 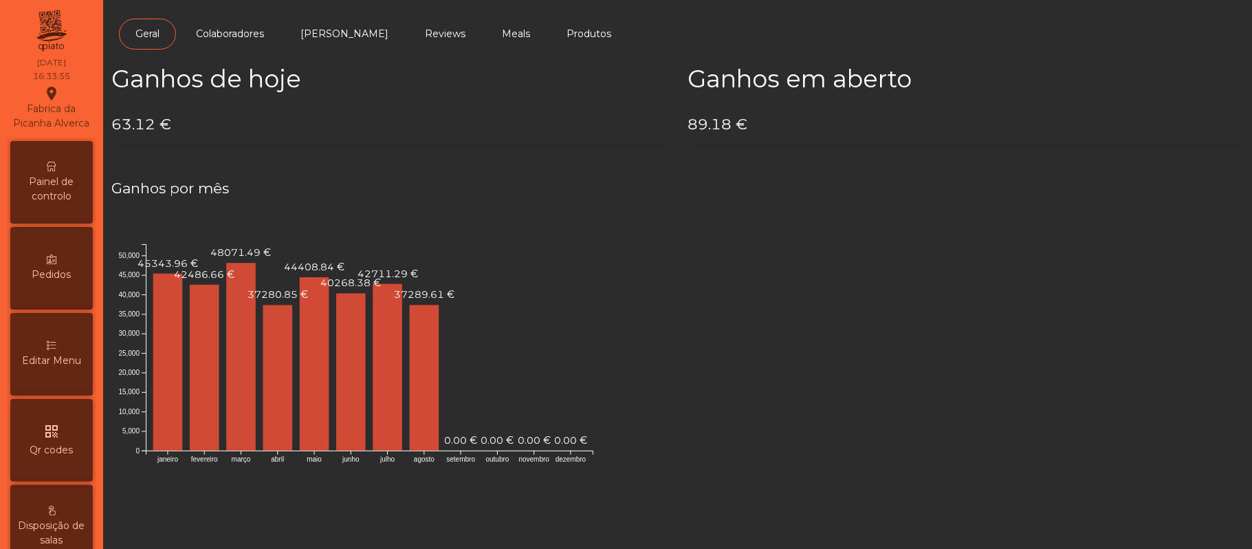 What do you see at coordinates (52, 360) in the screenshot?
I see `span: Editar Menu` at bounding box center [52, 360].